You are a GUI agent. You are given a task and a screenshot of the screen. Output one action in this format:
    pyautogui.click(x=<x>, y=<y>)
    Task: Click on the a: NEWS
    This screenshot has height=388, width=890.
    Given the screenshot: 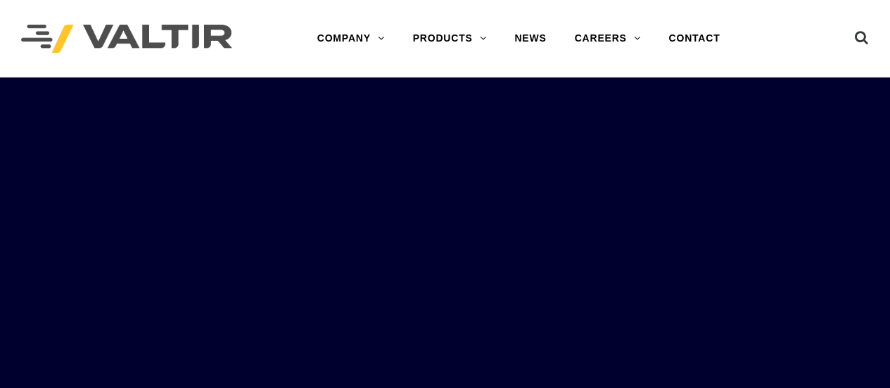 What is the action you would take?
    pyautogui.click(x=530, y=39)
    